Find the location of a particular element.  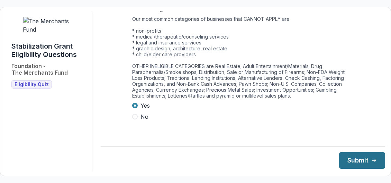

button: Submit is located at coordinates (362, 160).